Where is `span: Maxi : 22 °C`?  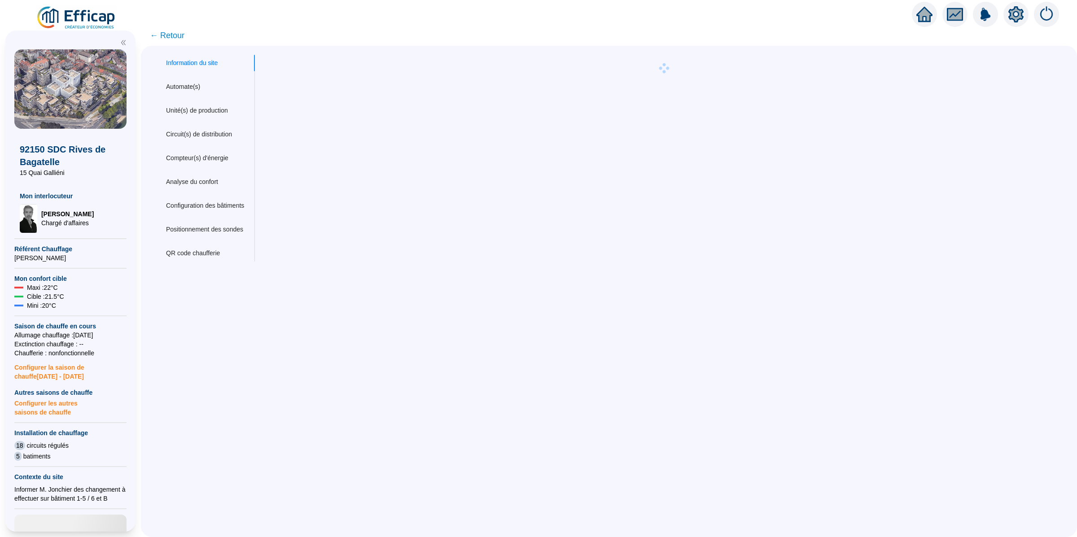
span: Maxi : 22 °C is located at coordinates (42, 288).